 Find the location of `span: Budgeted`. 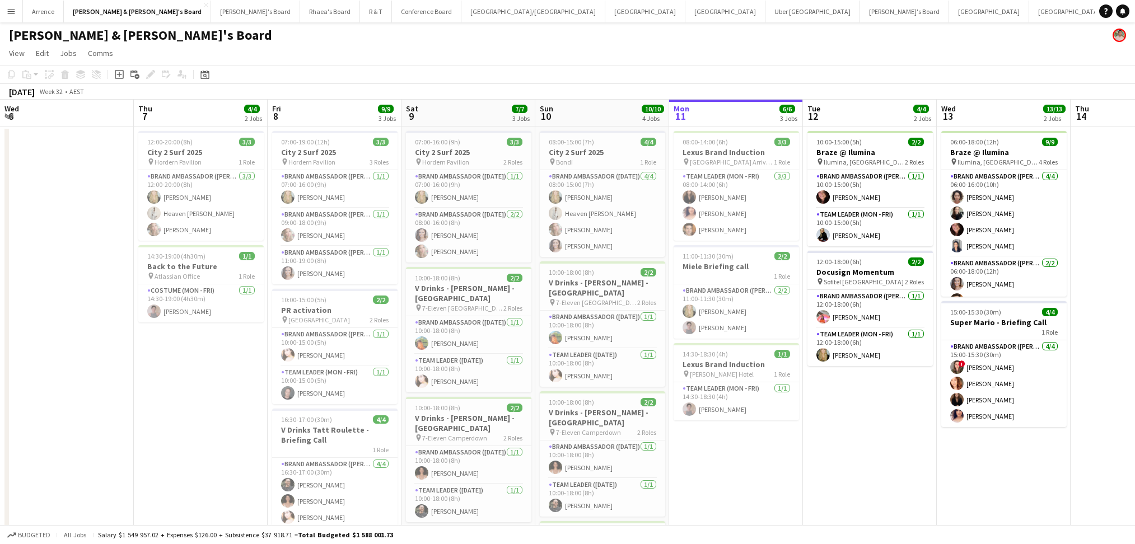

span: Budgeted is located at coordinates (34, 535).